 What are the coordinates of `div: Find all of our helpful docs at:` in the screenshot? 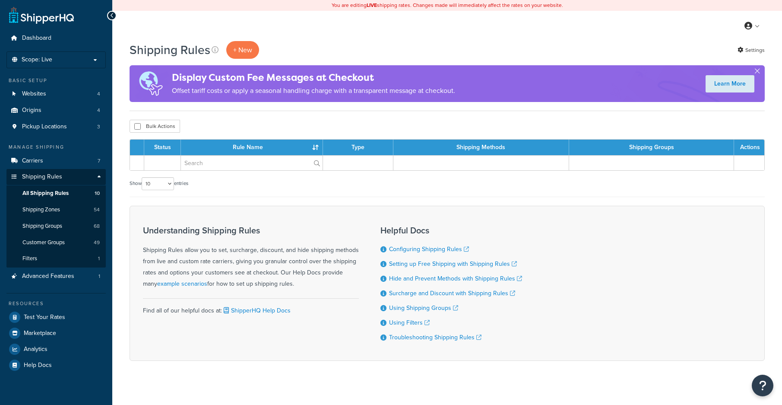 It's located at (251, 307).